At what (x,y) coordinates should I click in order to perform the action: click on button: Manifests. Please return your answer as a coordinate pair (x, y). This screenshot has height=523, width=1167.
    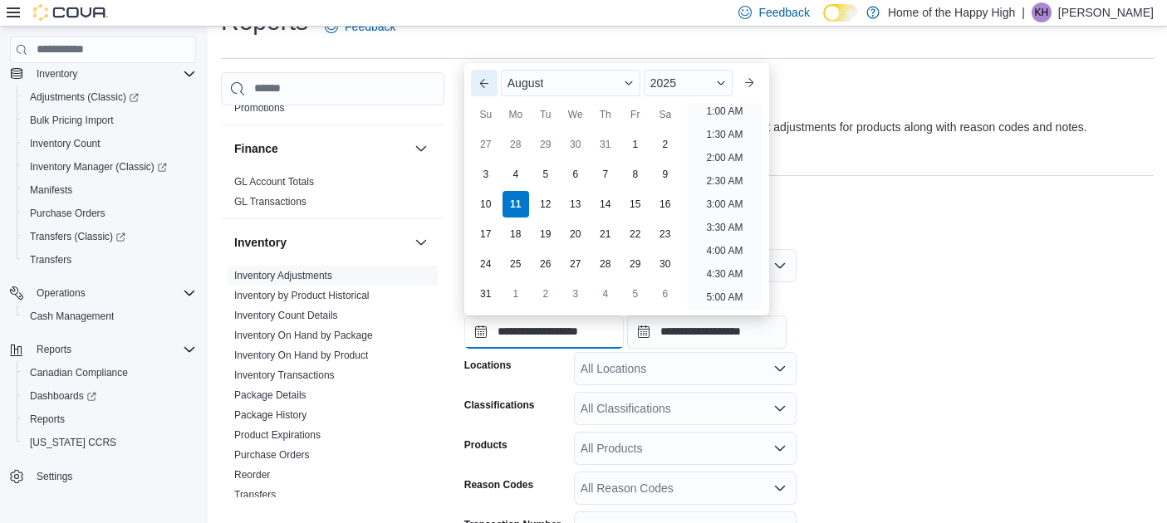
    Looking at the image, I should click on (110, 190).